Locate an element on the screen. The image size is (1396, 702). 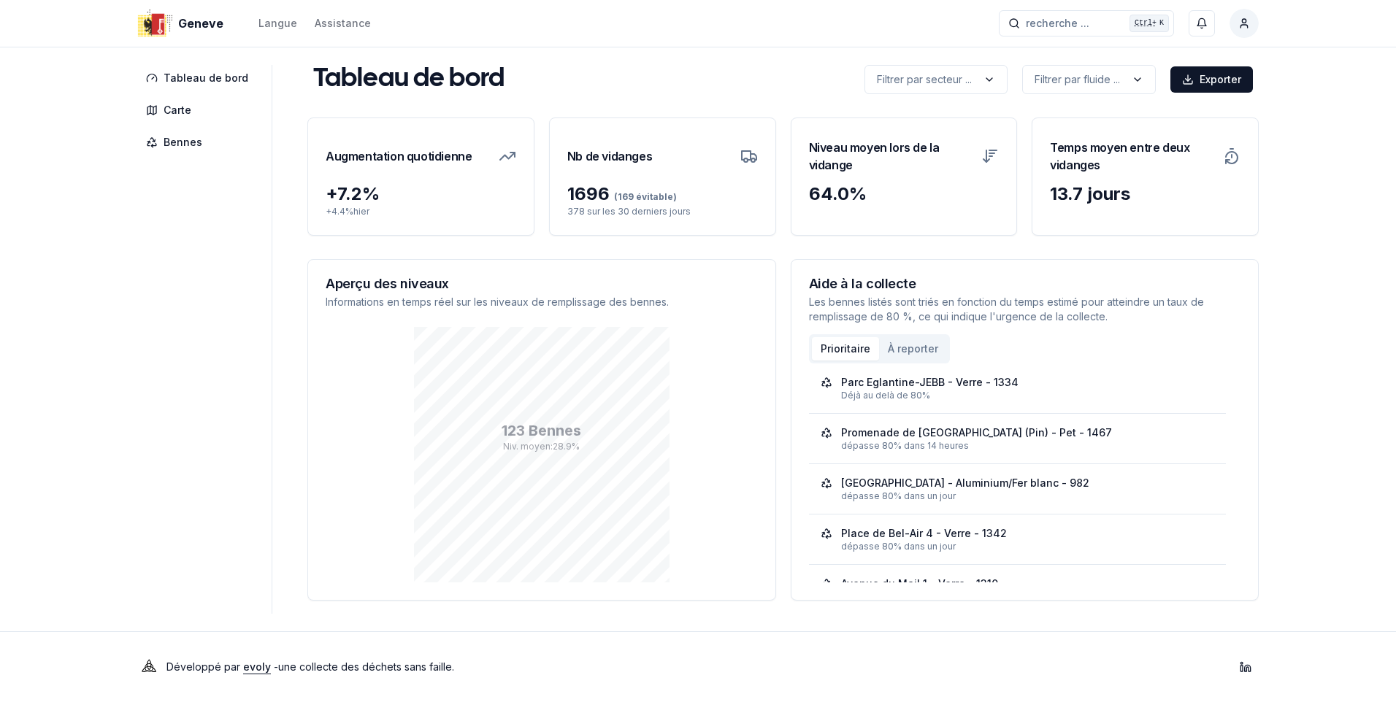
div: Déjà au delà de 80% is located at coordinates (1028, 396).